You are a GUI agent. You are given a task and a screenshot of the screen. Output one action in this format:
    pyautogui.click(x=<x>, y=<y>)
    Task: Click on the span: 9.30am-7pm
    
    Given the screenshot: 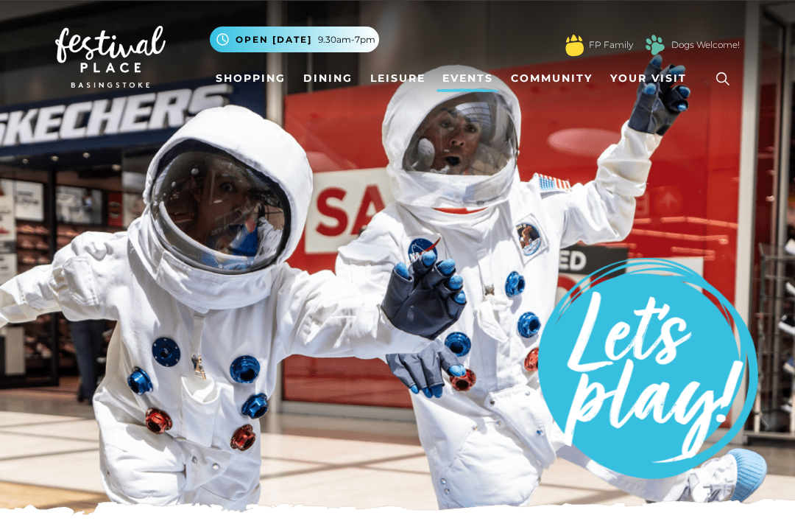 What is the action you would take?
    pyautogui.click(x=347, y=40)
    